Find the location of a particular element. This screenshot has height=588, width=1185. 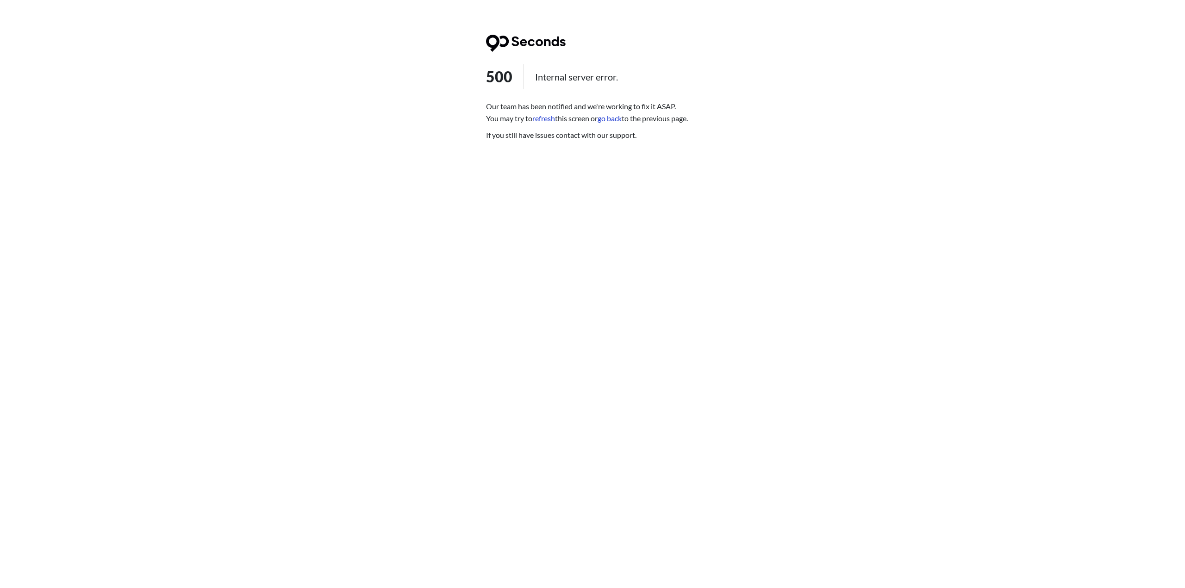

p: If you still have issues contact with our support. is located at coordinates (593, 135).